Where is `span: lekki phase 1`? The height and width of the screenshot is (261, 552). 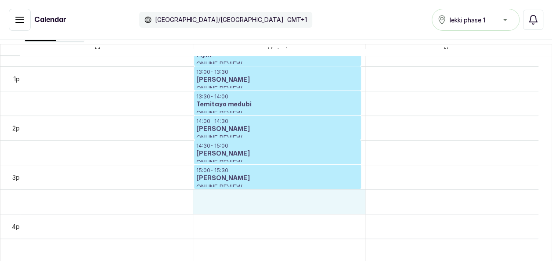
span: lekki phase 1 is located at coordinates (467, 20).